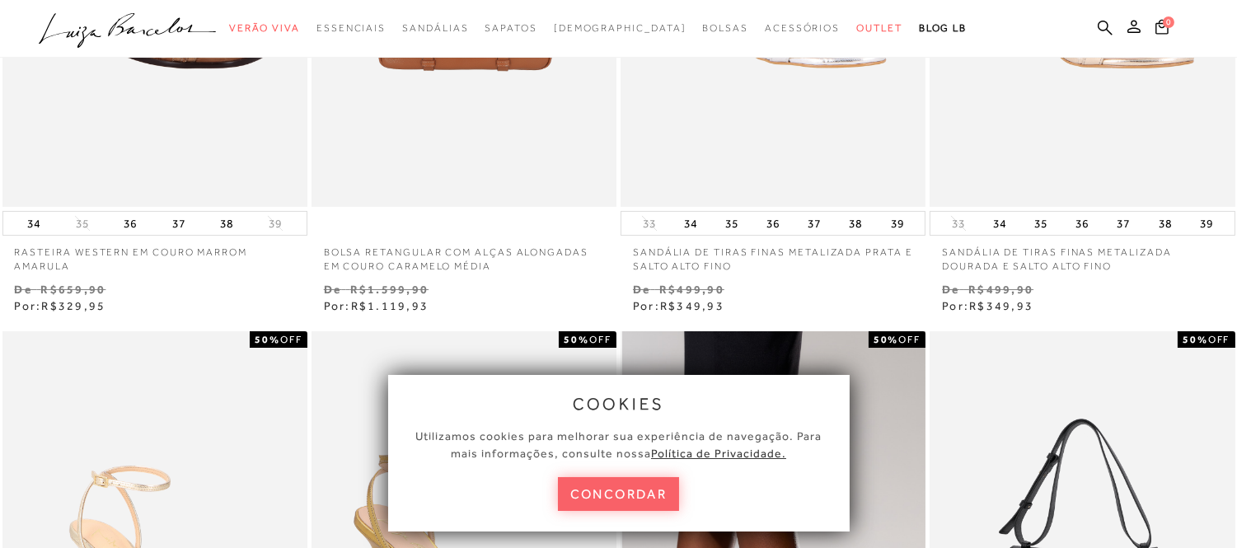 This screenshot has height=548, width=1237. What do you see at coordinates (155, 255) in the screenshot?
I see `p: RASTEIRA WESTERN EM COURO MARROM AMARULA` at bounding box center [155, 255].